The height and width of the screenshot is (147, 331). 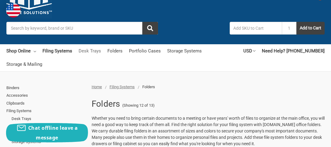 I want to click on input: Search by keyword, brand or SKU, so click(x=82, y=28).